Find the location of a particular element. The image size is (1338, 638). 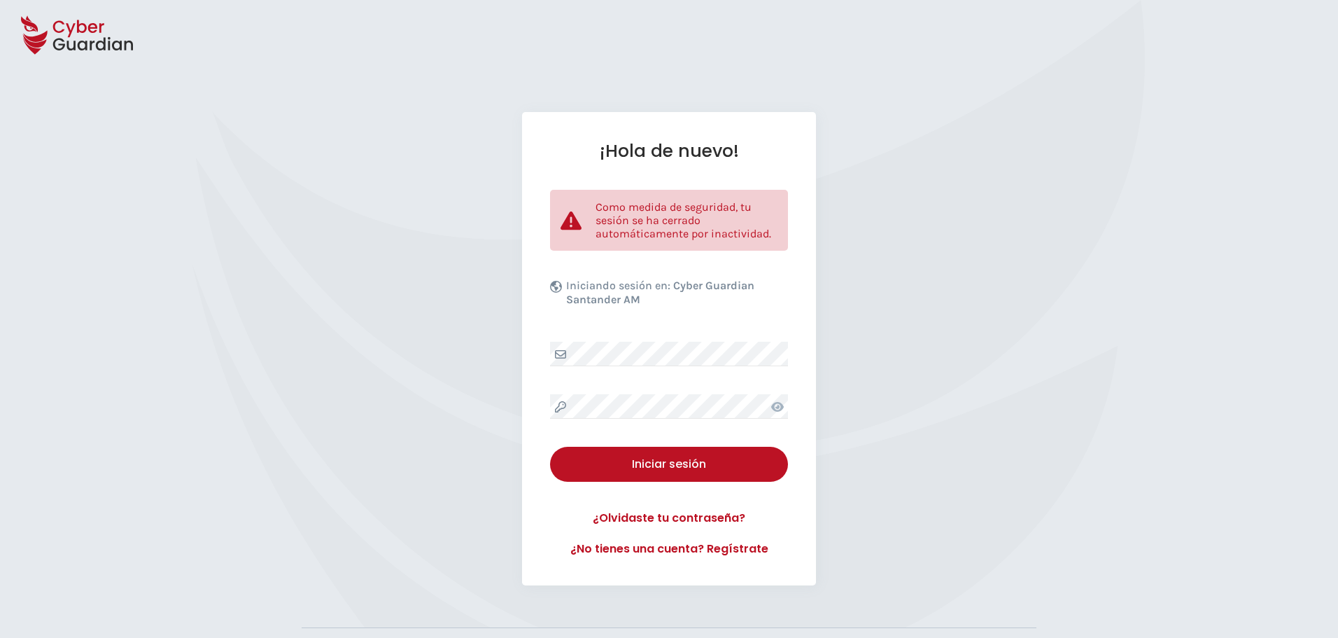

b: Cyber Guardian Santander AM is located at coordinates (660, 292).